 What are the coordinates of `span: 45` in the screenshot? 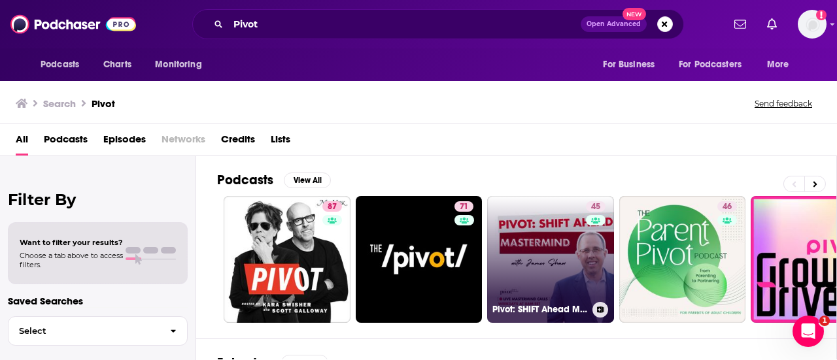 It's located at (595, 207).